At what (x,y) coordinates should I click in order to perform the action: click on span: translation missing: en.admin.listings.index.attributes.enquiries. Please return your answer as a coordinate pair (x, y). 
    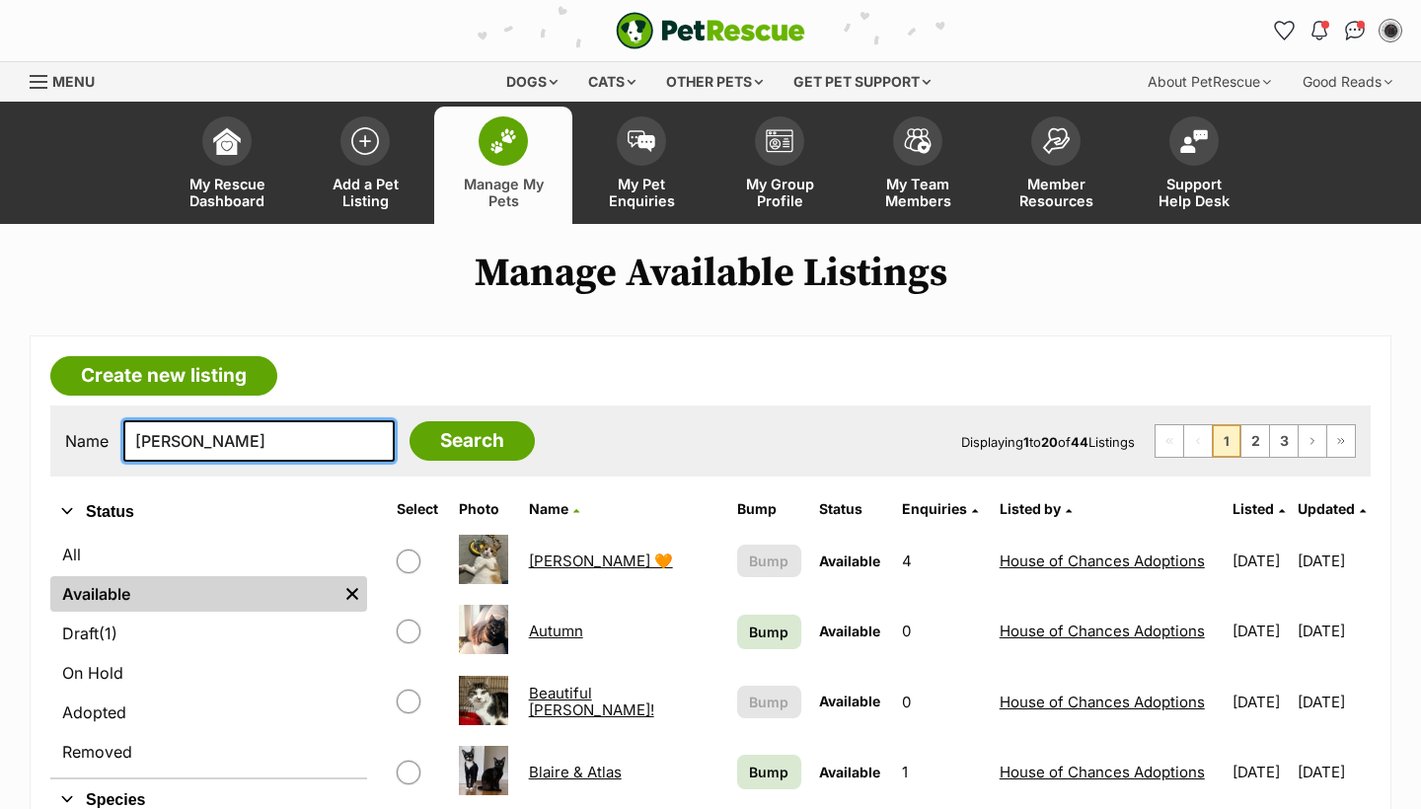
    Looking at the image, I should click on (934, 508).